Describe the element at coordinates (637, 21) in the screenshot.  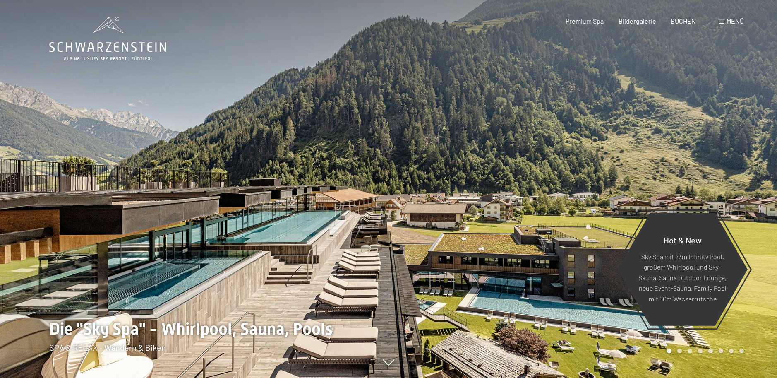
I see `span: Bildergalerie` at that location.